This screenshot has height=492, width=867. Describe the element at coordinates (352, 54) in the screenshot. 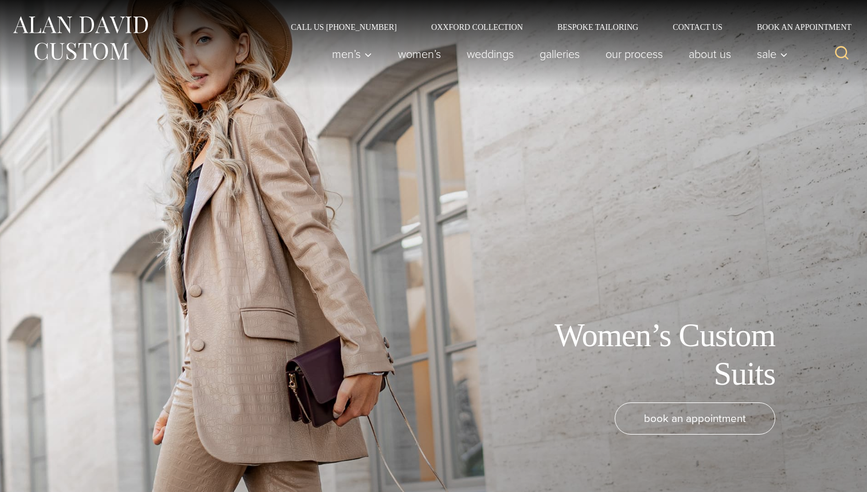

I see `span: Men’s` at that location.